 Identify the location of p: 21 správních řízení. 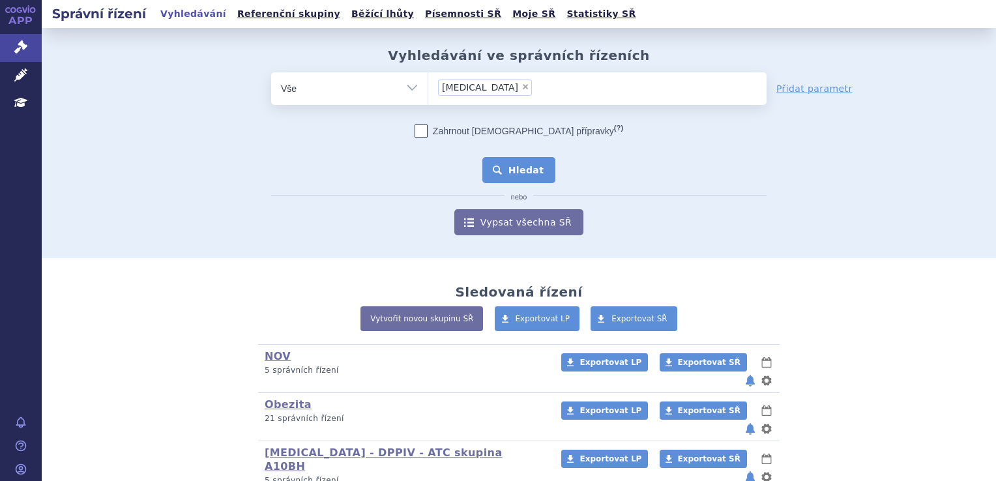
(404, 419).